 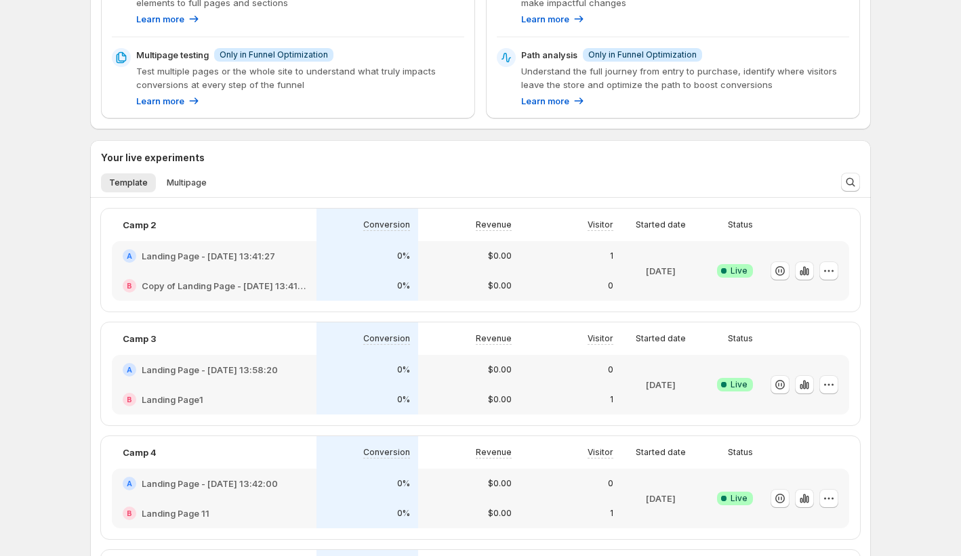 What do you see at coordinates (172, 55) in the screenshot?
I see `p: Multipage testing` at bounding box center [172, 55].